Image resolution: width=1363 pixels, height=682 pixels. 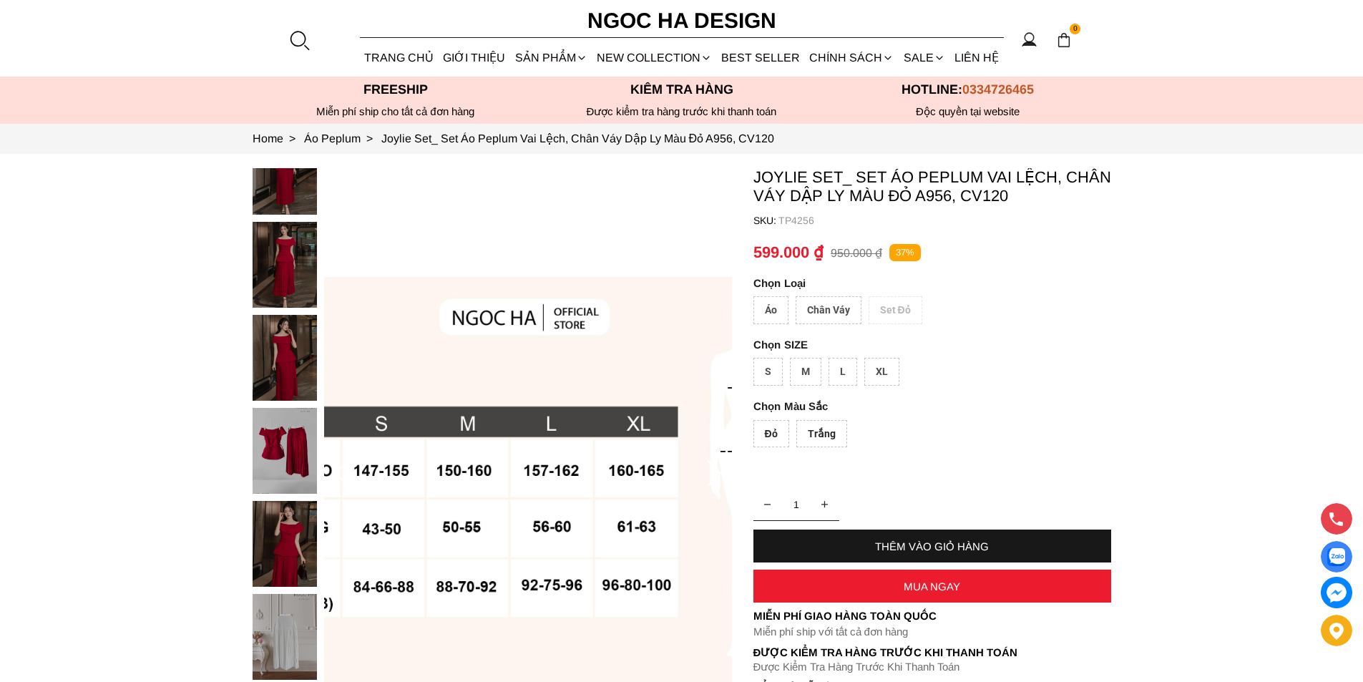 What do you see at coordinates (821, 434) in the screenshot?
I see `div: Trắng` at bounding box center [821, 434].